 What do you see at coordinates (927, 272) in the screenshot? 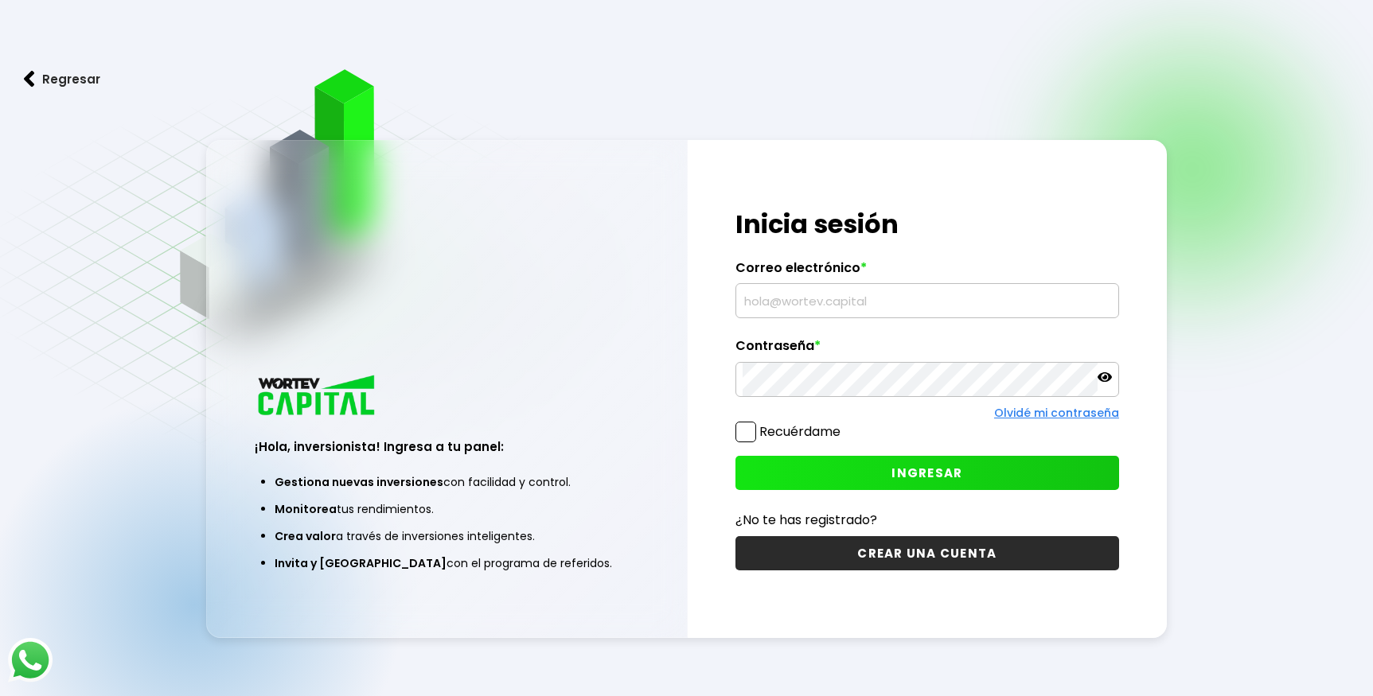
I see `label: Correo electrónico` at bounding box center [927, 272].